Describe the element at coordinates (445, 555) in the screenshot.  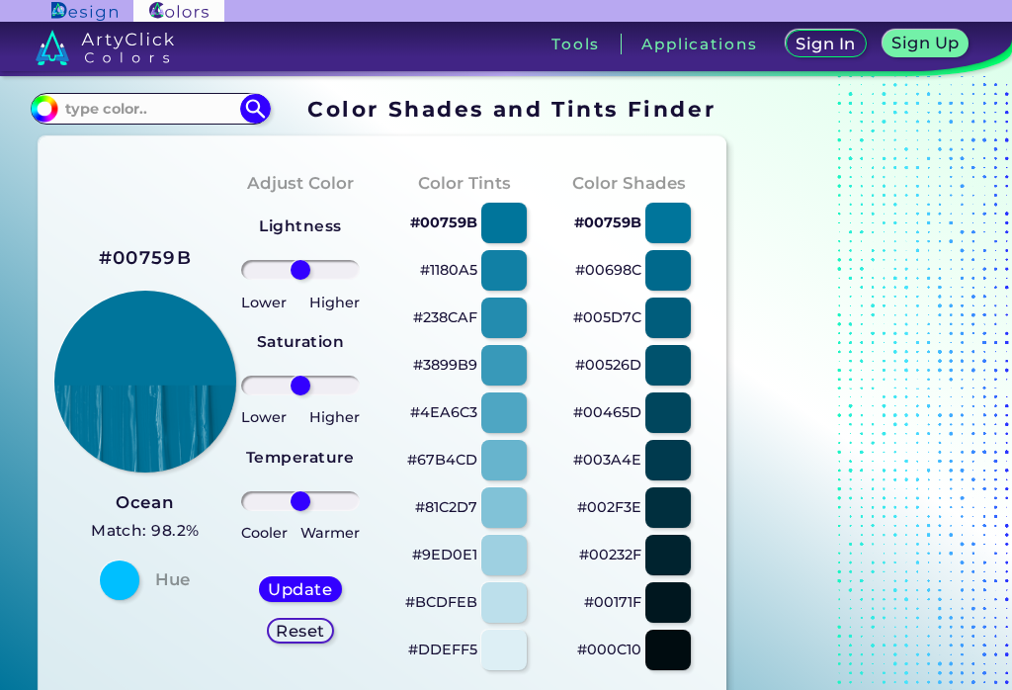
I see `p: #9ED0E1` at that location.